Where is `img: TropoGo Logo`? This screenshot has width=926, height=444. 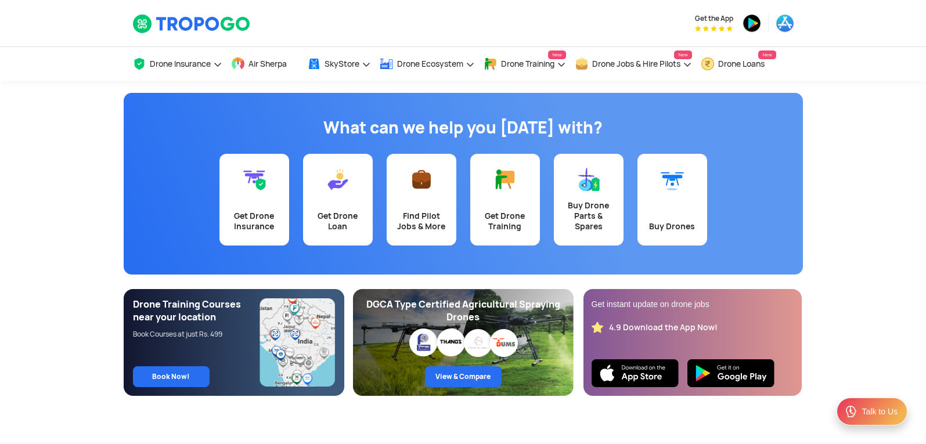 img: TropoGo Logo is located at coordinates (192, 24).